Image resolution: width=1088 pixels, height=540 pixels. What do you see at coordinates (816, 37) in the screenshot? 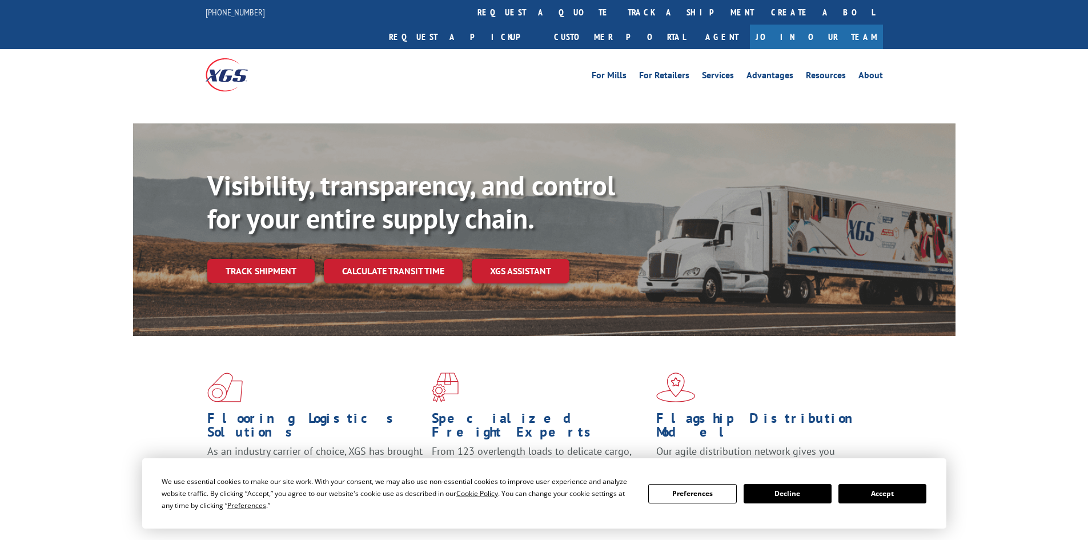
I see `a: Join Our Team` at bounding box center [816, 37].